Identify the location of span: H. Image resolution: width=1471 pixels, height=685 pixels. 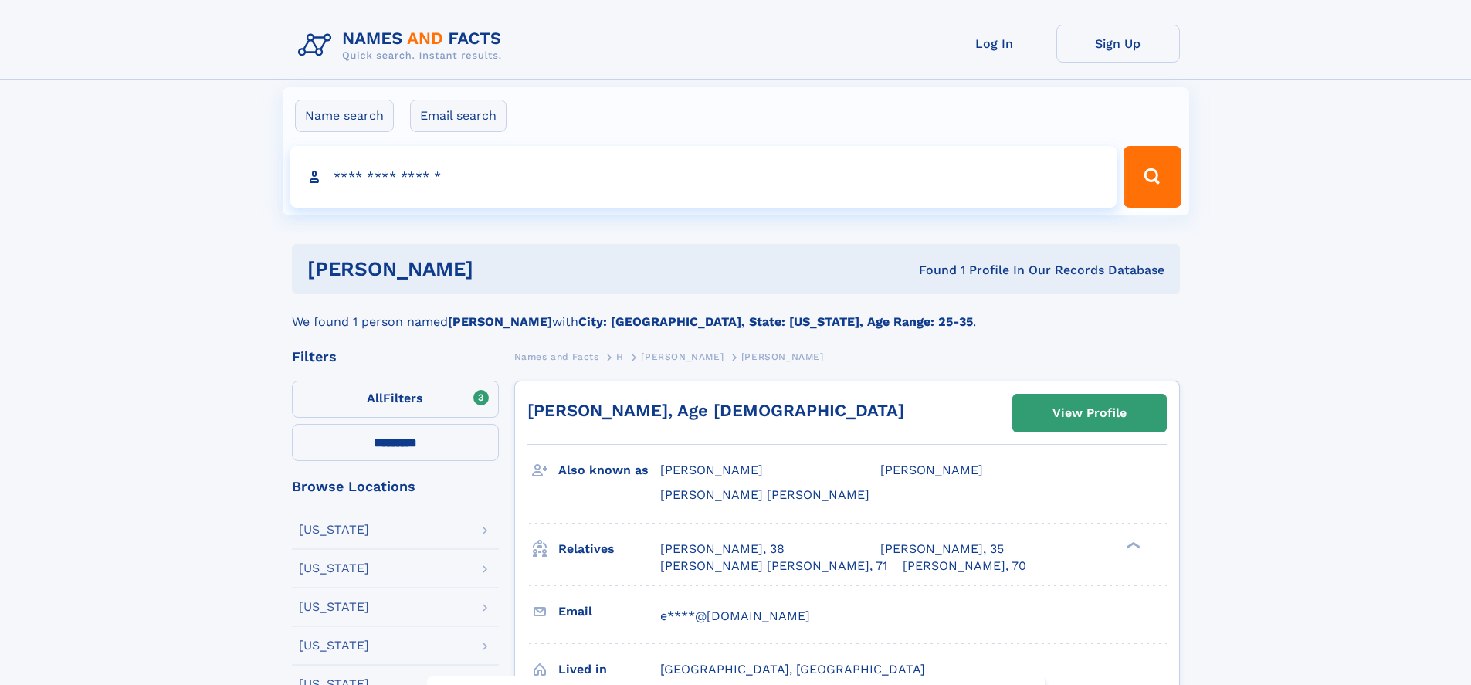
(620, 357).